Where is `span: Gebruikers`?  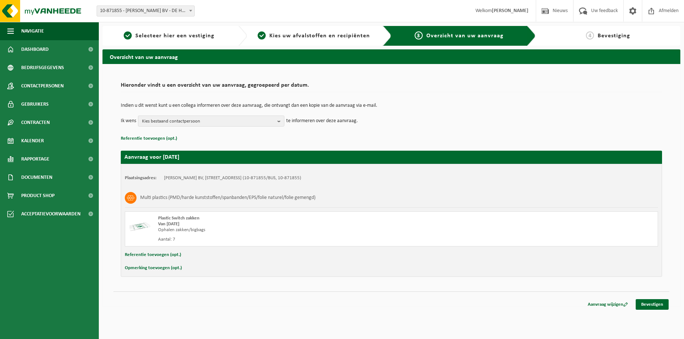 span: Gebruikers is located at coordinates (35, 104).